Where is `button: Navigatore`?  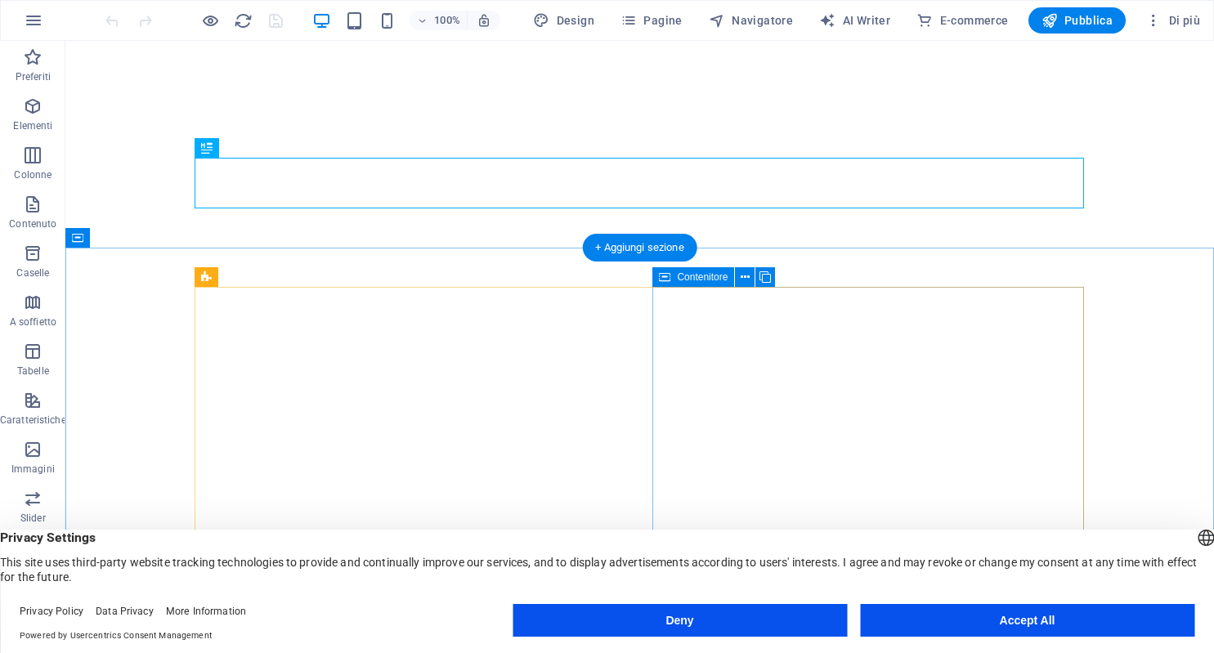 button: Navigatore is located at coordinates (751, 20).